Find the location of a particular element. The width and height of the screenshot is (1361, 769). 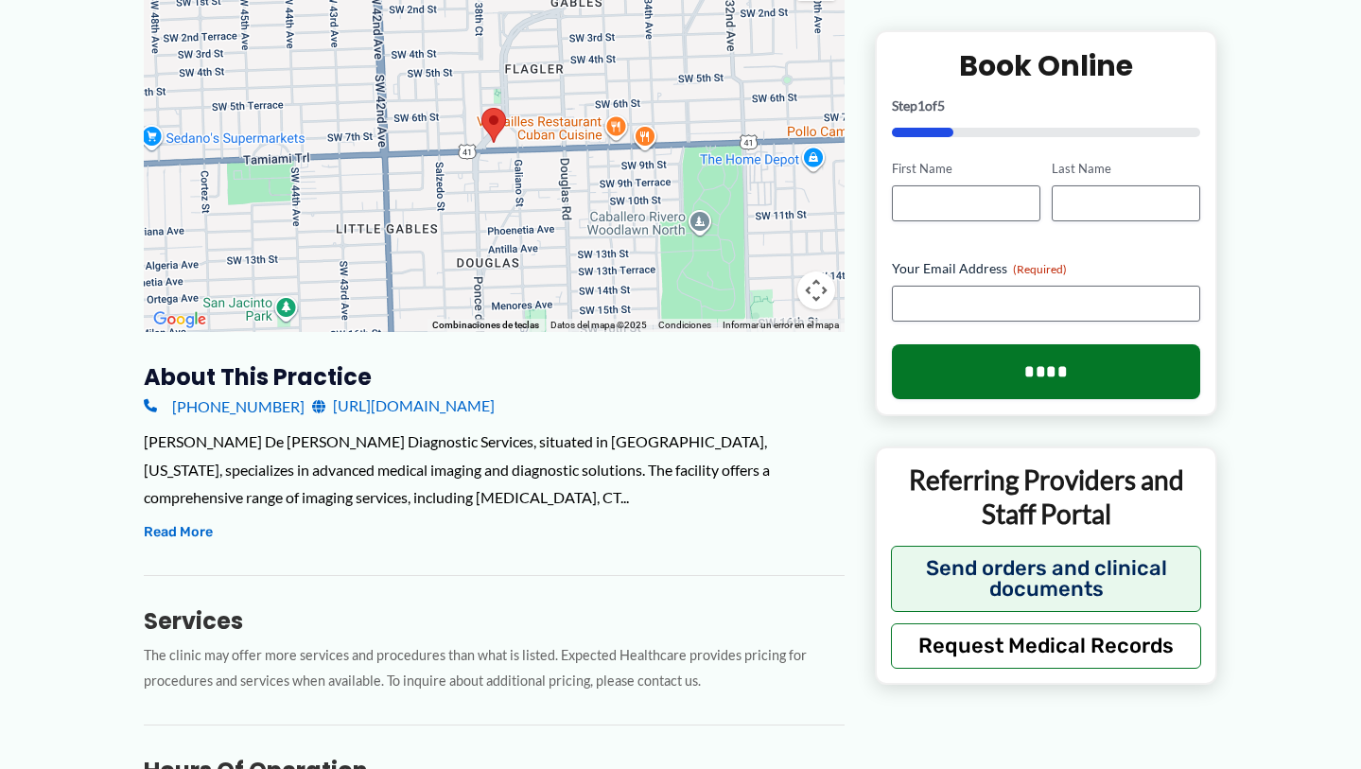

span: 5 is located at coordinates (941, 105).